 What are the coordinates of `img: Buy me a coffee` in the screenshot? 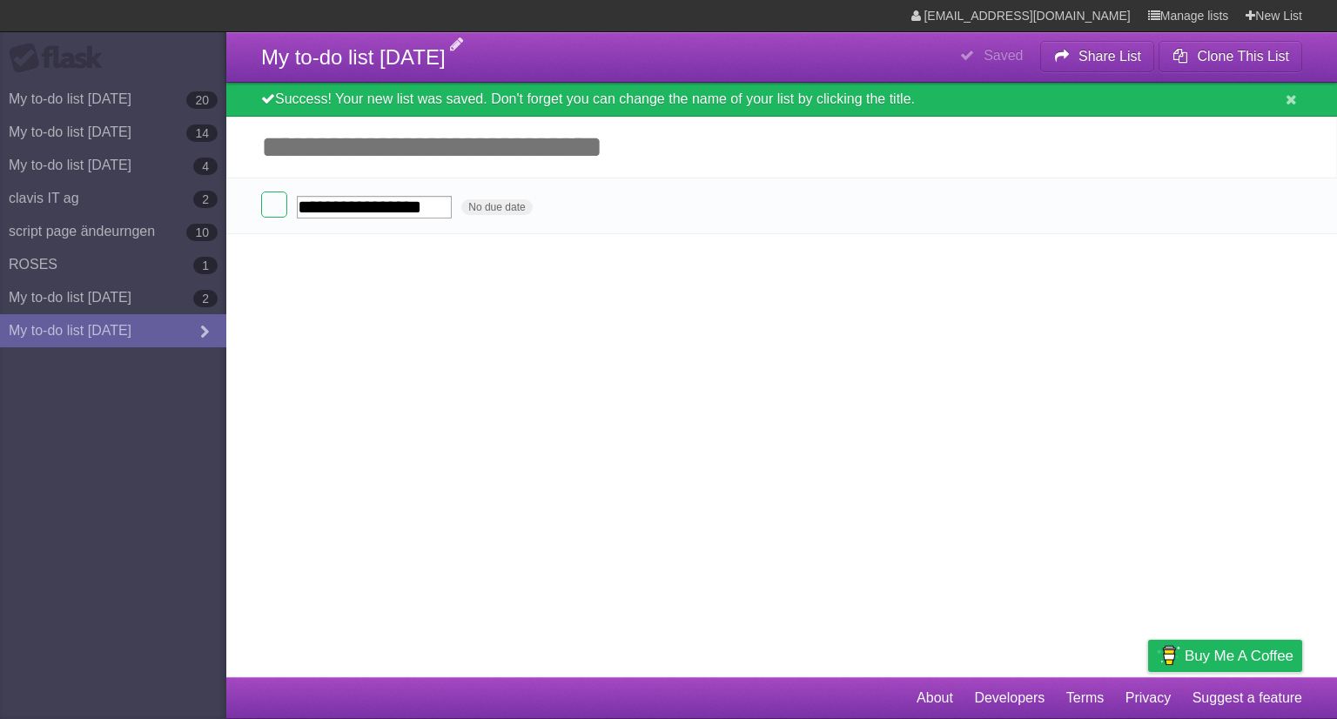 It's located at (1168, 655).